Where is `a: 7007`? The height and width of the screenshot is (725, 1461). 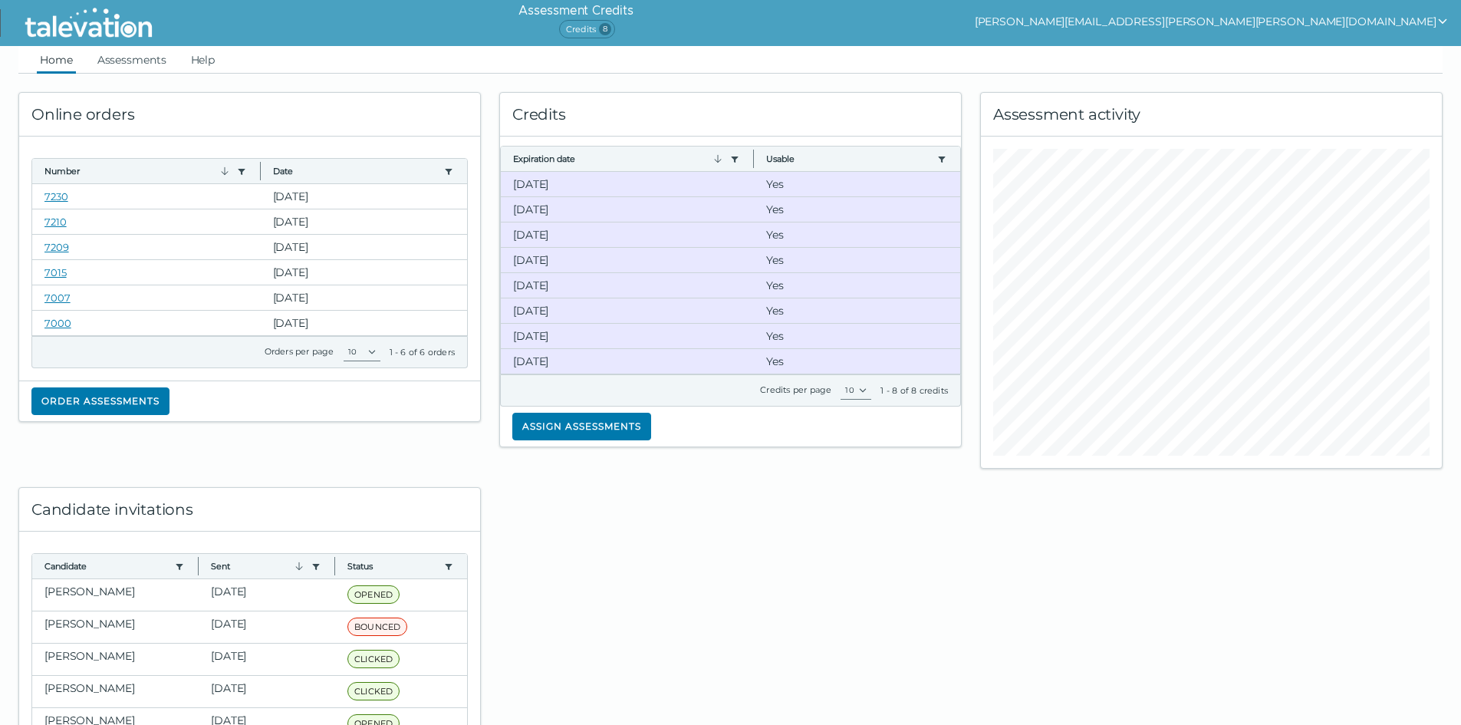
a: 7007 is located at coordinates (58, 298).